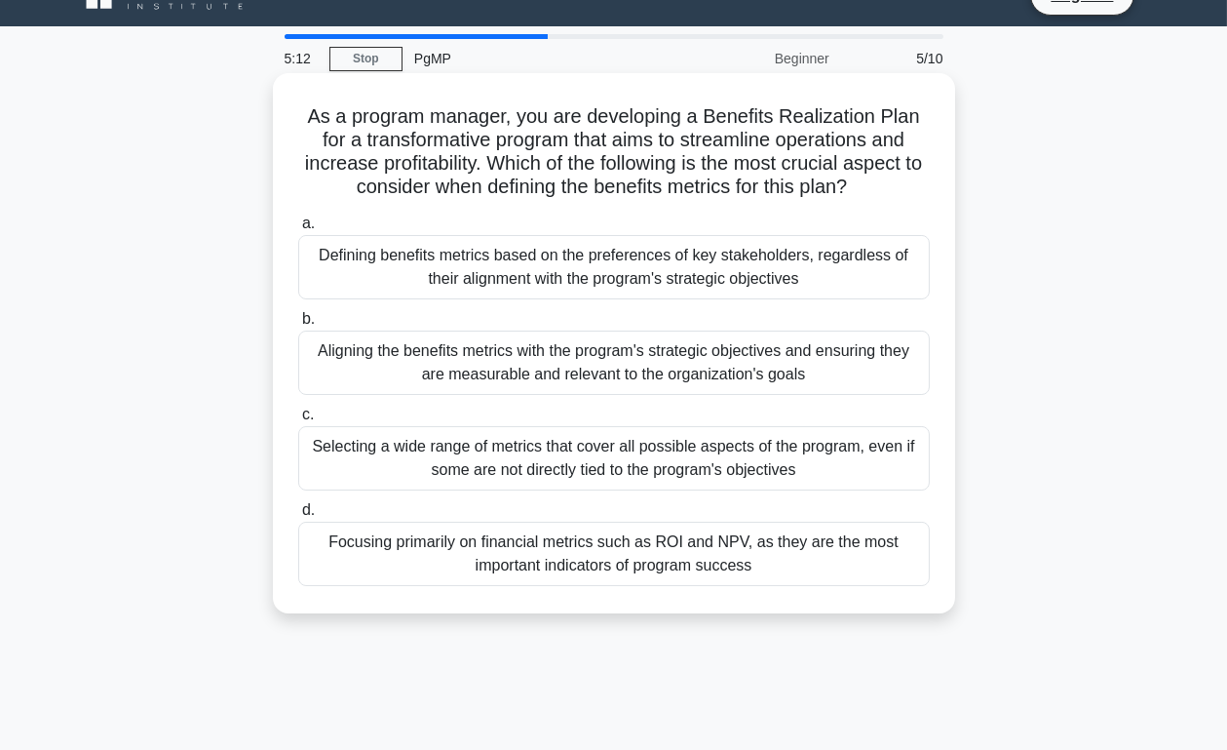 The image size is (1227, 750). Describe the element at coordinates (366, 58) in the screenshot. I see `a: Stop` at that location.